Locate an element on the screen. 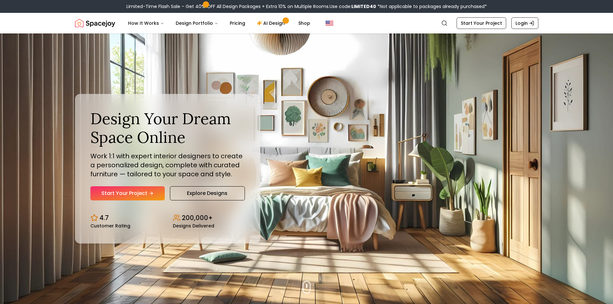 This screenshot has height=304, width=613. small: Customer Rating is located at coordinates (110, 226).